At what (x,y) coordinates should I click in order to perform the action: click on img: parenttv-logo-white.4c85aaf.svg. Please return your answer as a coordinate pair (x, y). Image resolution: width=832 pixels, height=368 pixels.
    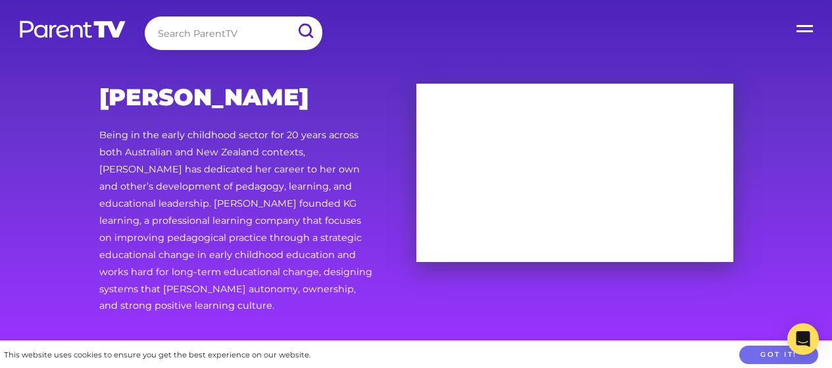
    Looking at the image, I should click on (72, 29).